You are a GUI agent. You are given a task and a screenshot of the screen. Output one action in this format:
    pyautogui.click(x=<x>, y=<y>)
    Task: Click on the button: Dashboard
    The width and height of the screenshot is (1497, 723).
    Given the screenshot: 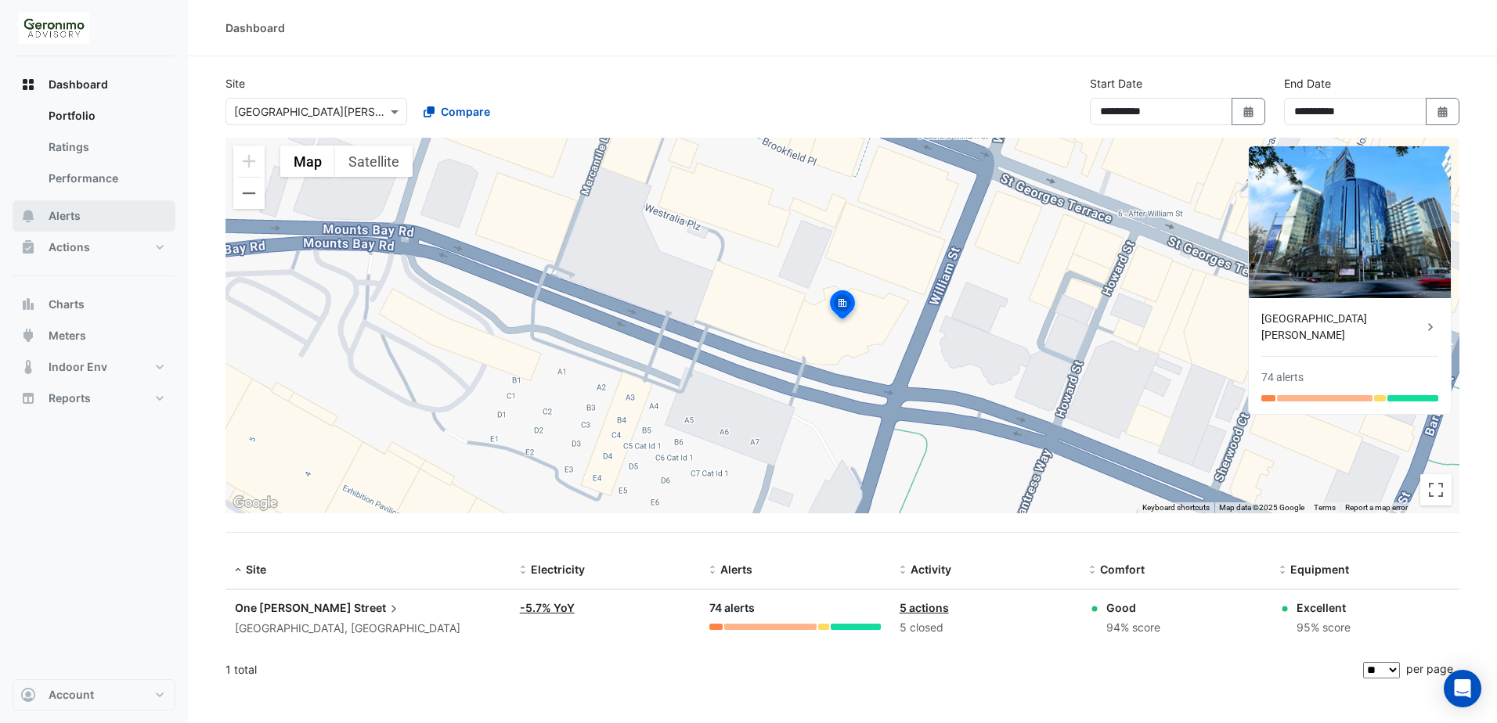 What is the action you would take?
    pyautogui.click(x=94, y=85)
    